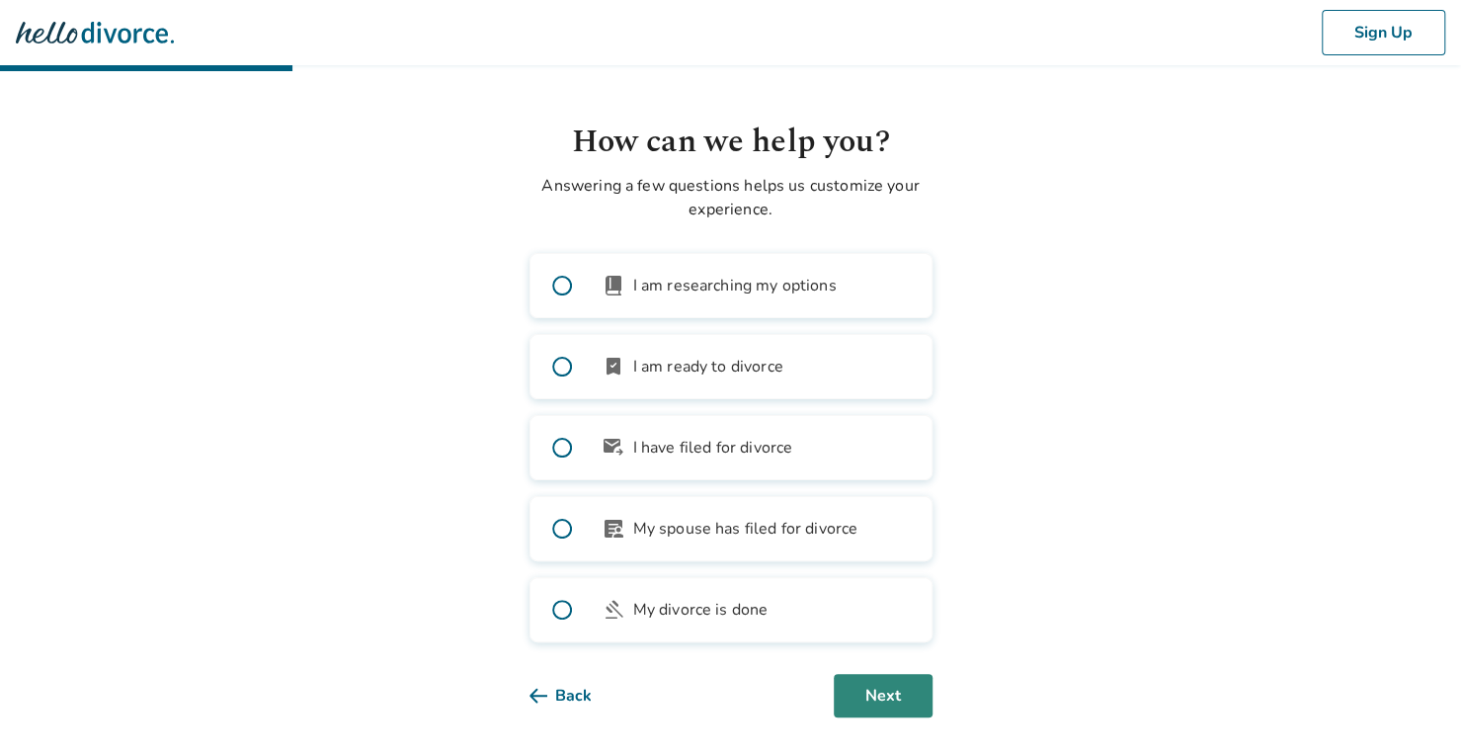 The height and width of the screenshot is (756, 1461). Describe the element at coordinates (614, 529) in the screenshot. I see `span: article_person` at that location.